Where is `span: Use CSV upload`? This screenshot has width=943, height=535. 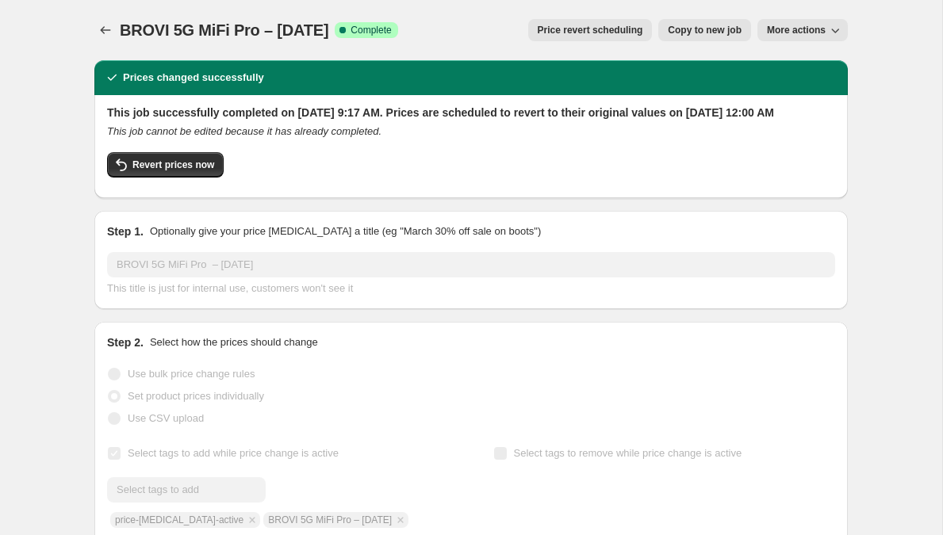 span: Use CSV upload is located at coordinates (166, 418).